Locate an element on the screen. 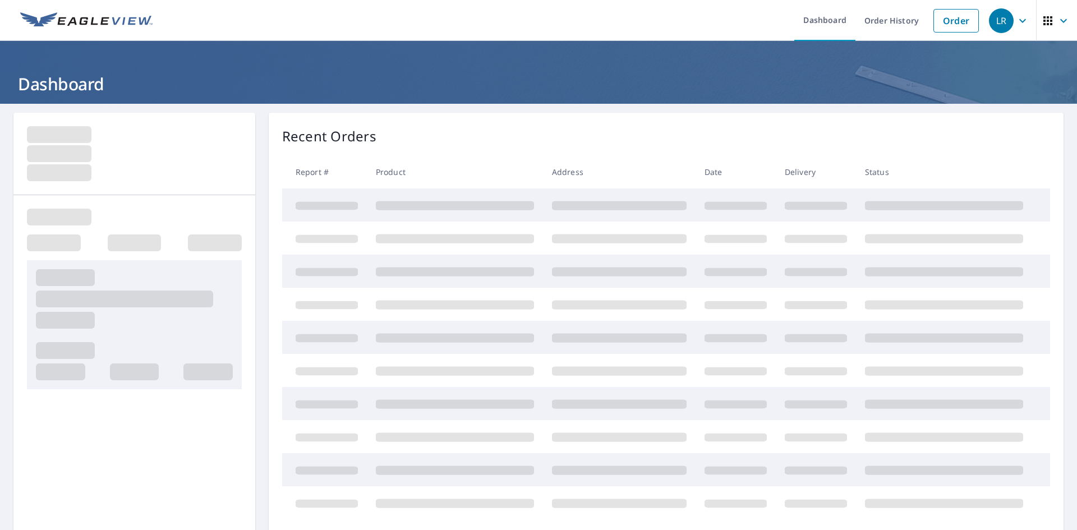  a: Order is located at coordinates (956, 21).